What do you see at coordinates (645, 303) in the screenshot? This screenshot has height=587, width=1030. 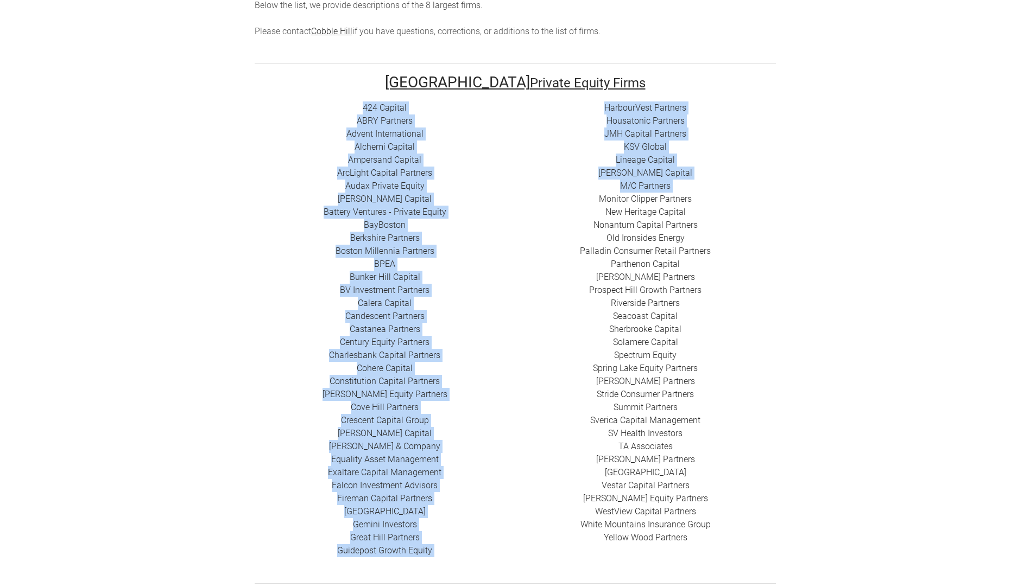 I see `a: Riverside Partners` at bounding box center [645, 303].